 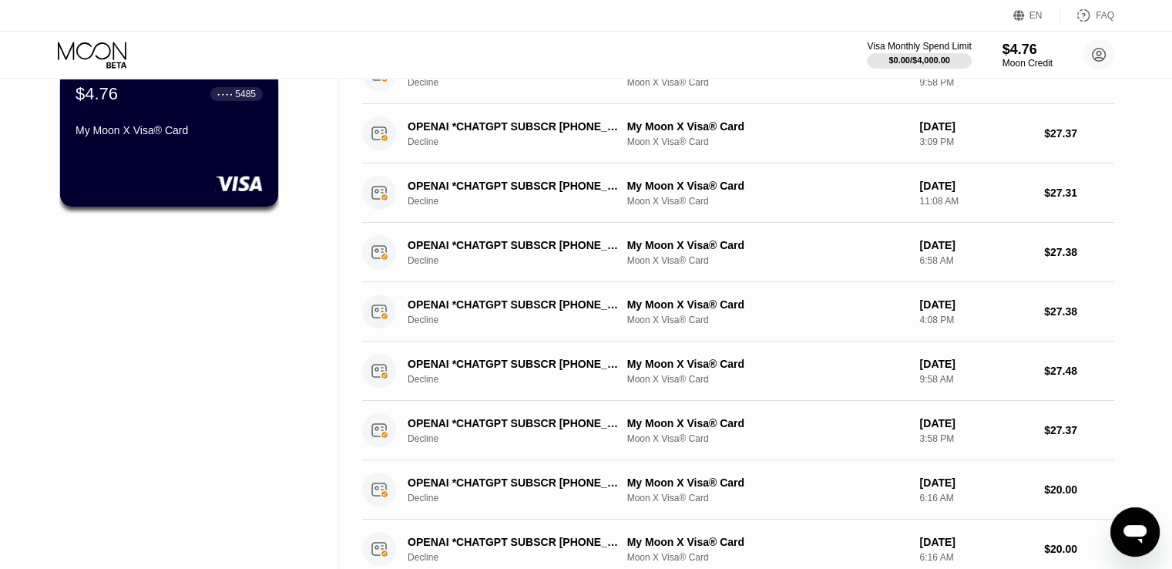 What do you see at coordinates (976, 320) in the screenshot?
I see `div: 4:08 PM` at bounding box center [976, 320].